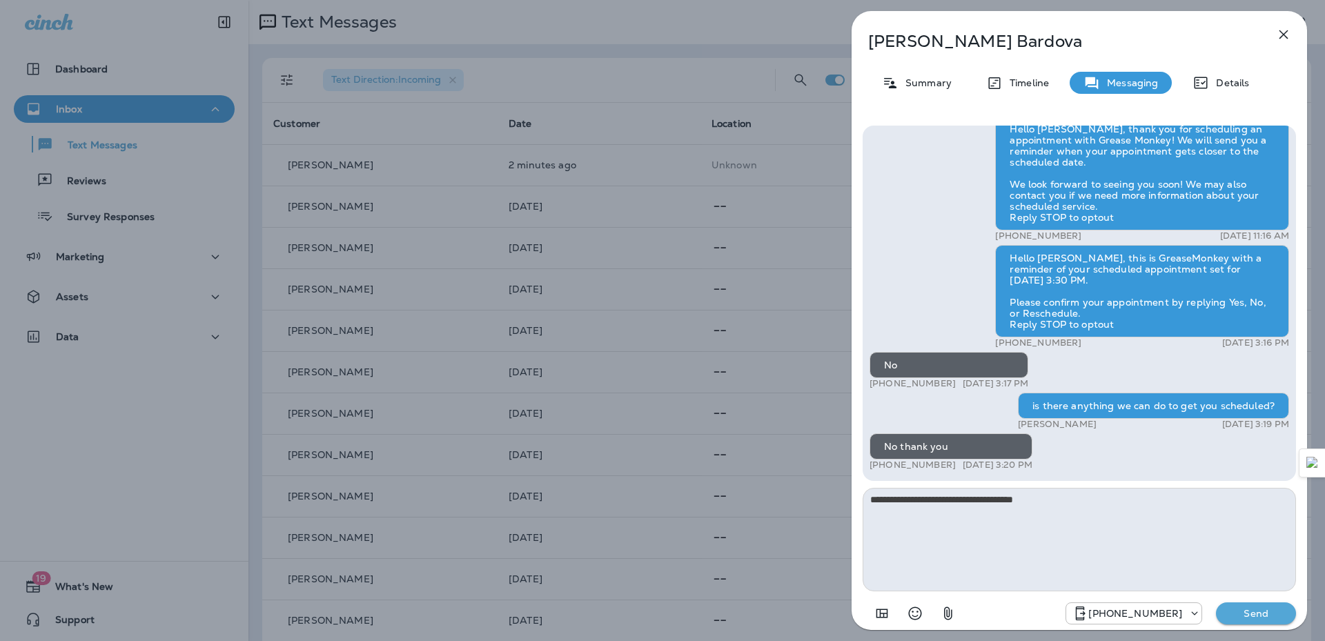  I want to click on img: Detect Auto, so click(1313, 463).